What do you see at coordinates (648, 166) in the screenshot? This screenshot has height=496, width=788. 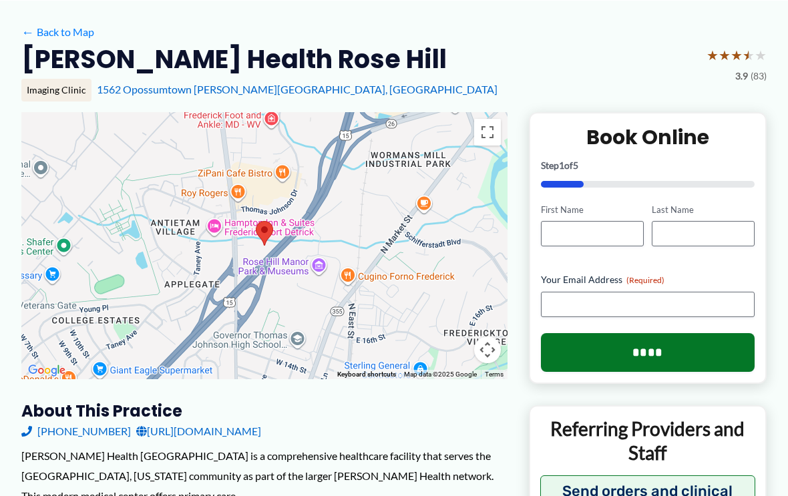 I see `p: Step of` at bounding box center [648, 166].